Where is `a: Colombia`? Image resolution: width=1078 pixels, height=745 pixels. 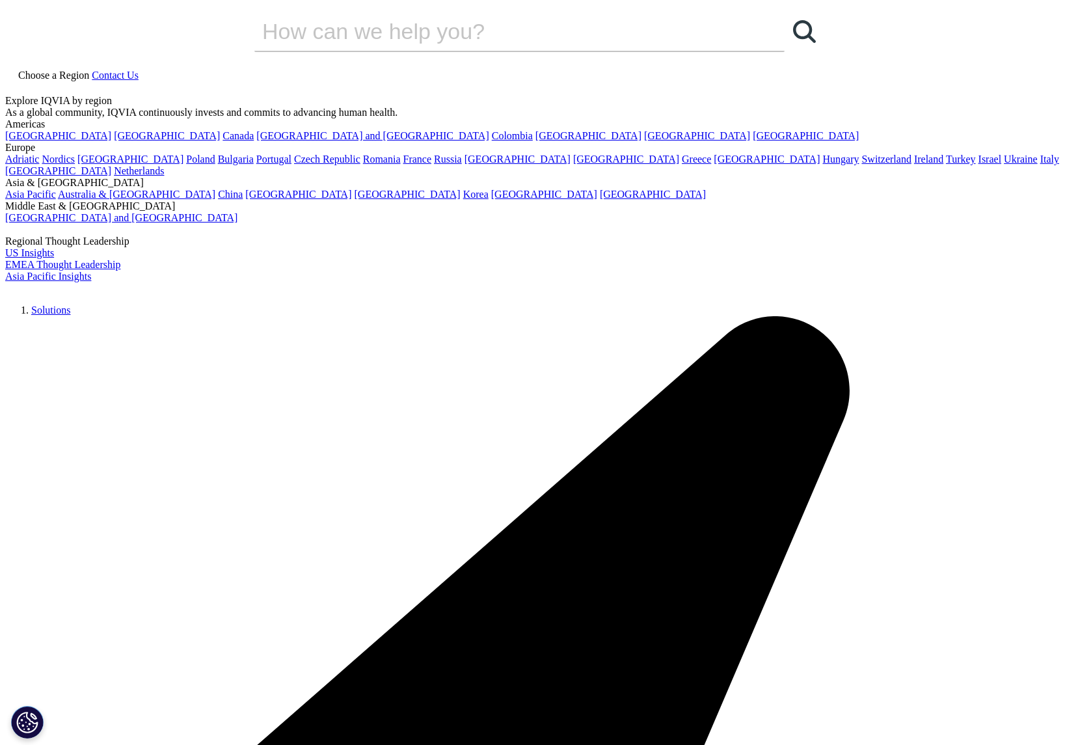
a: Colombia is located at coordinates (512, 135).